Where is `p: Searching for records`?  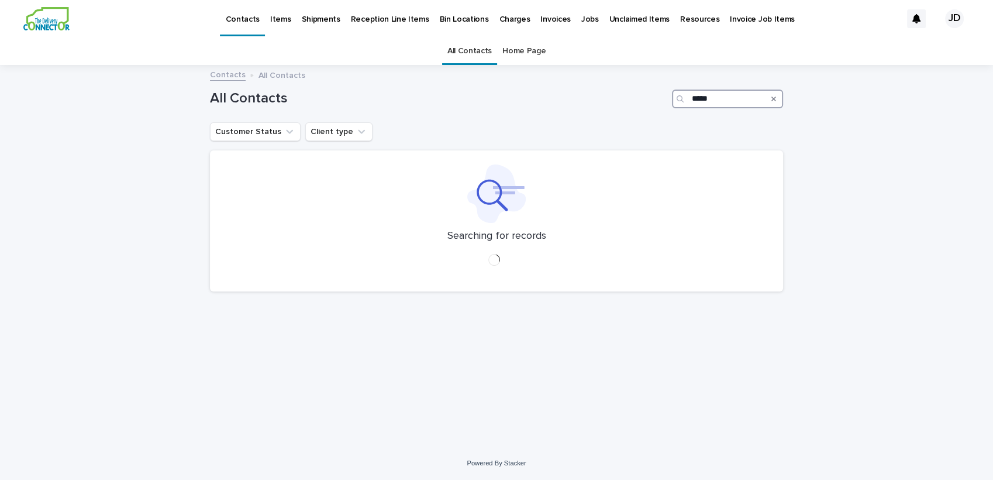 p: Searching for records is located at coordinates (497, 236).